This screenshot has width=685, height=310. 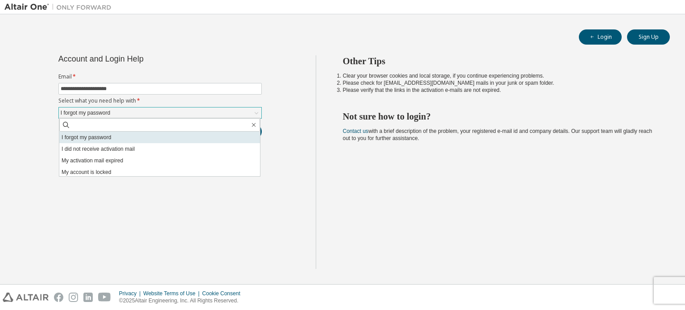 What do you see at coordinates (499, 61) in the screenshot?
I see `h2: Other Tips` at bounding box center [499, 61].